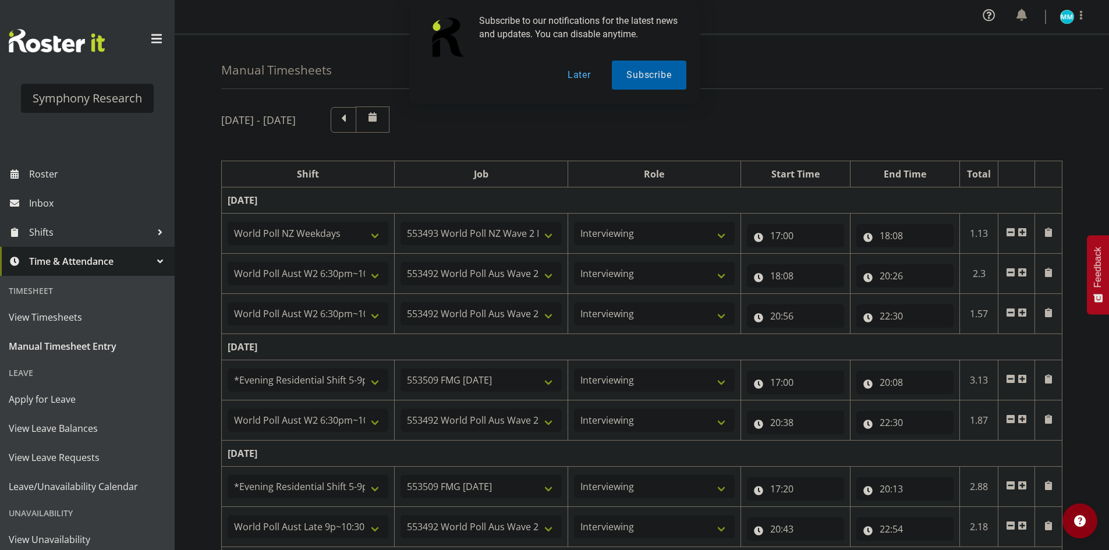  What do you see at coordinates (87, 317) in the screenshot?
I see `a: View Timesheets` at bounding box center [87, 317].